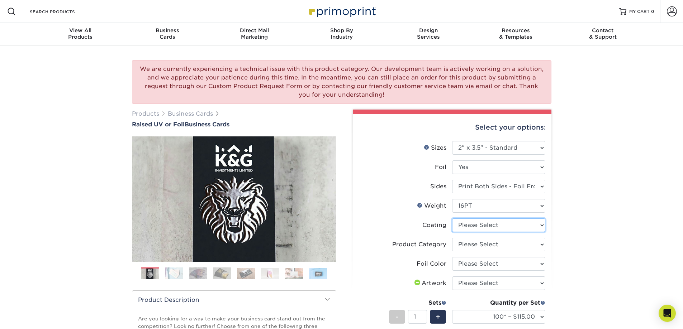  Describe the element at coordinates (515, 30) in the screenshot. I see `span: Resources` at that location.